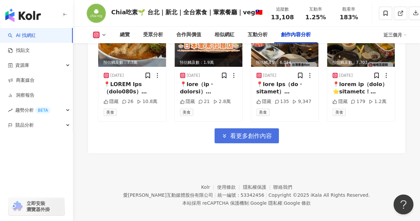 Image resolution: width=420 pixels, height=221 pixels. What do you see at coordinates (349, 17) in the screenshot?
I see `span: 183%` at bounding box center [349, 17].